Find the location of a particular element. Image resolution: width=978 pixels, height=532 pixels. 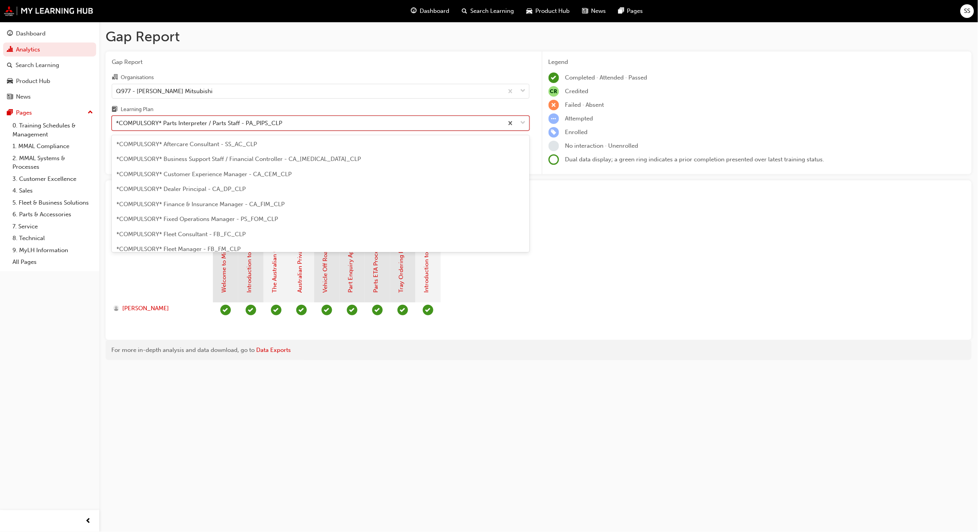

a: 2. MMAL Systems & Processes is located at coordinates (53, 162).